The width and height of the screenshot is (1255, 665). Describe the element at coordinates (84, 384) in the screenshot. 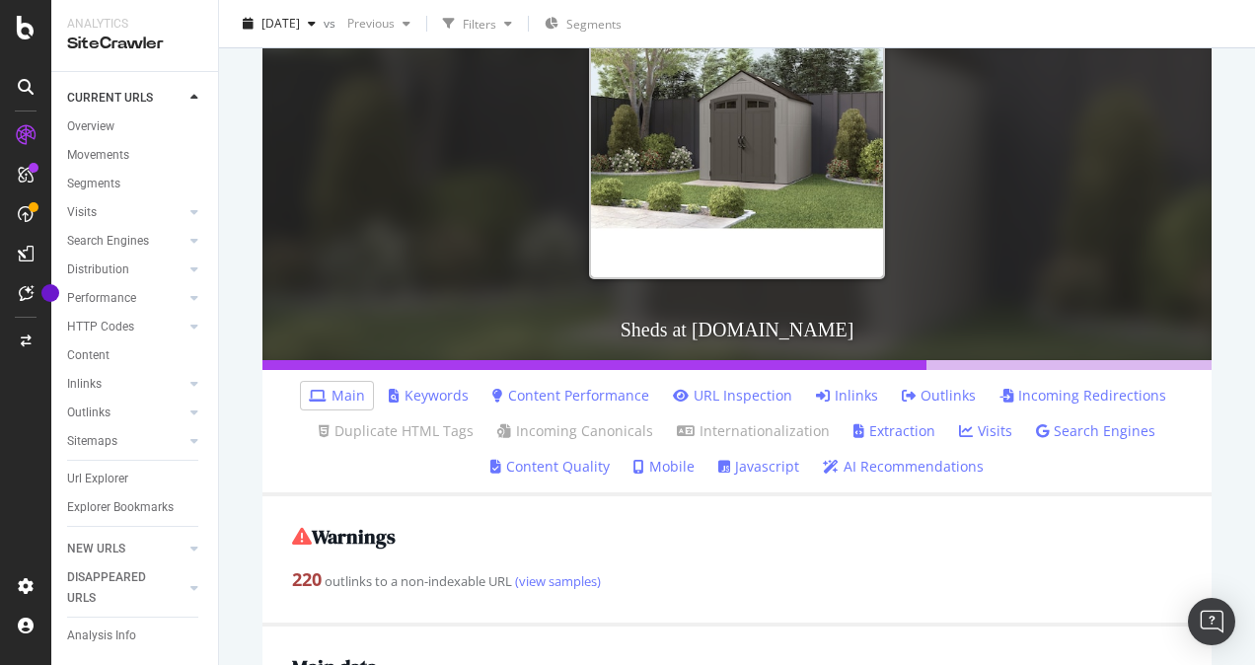

I see `div: Inlinks` at that location.